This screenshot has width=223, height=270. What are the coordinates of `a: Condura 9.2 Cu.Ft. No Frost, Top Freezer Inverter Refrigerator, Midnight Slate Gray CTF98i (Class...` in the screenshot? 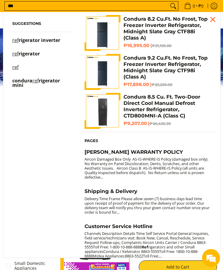 It's located at (148, 72).